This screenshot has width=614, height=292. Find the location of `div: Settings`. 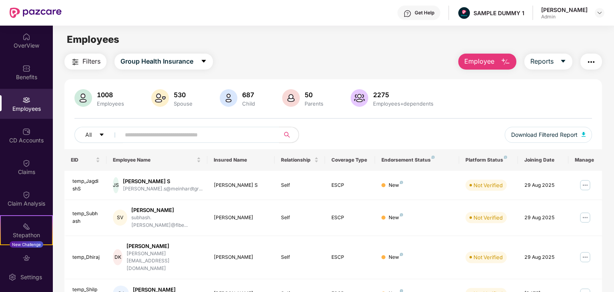

div: Settings is located at coordinates (31, 278).